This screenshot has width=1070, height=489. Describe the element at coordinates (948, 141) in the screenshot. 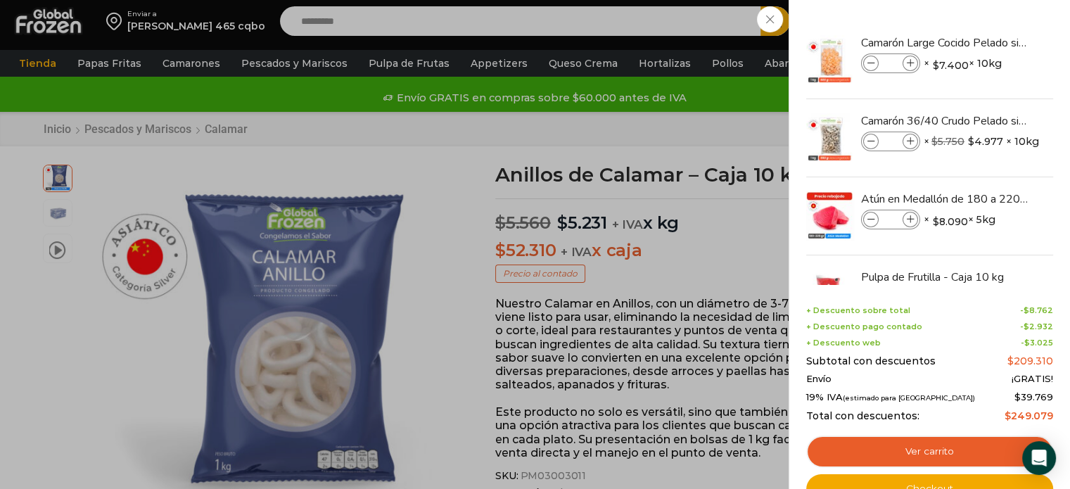

I see `bdi: 5.750` at that location.